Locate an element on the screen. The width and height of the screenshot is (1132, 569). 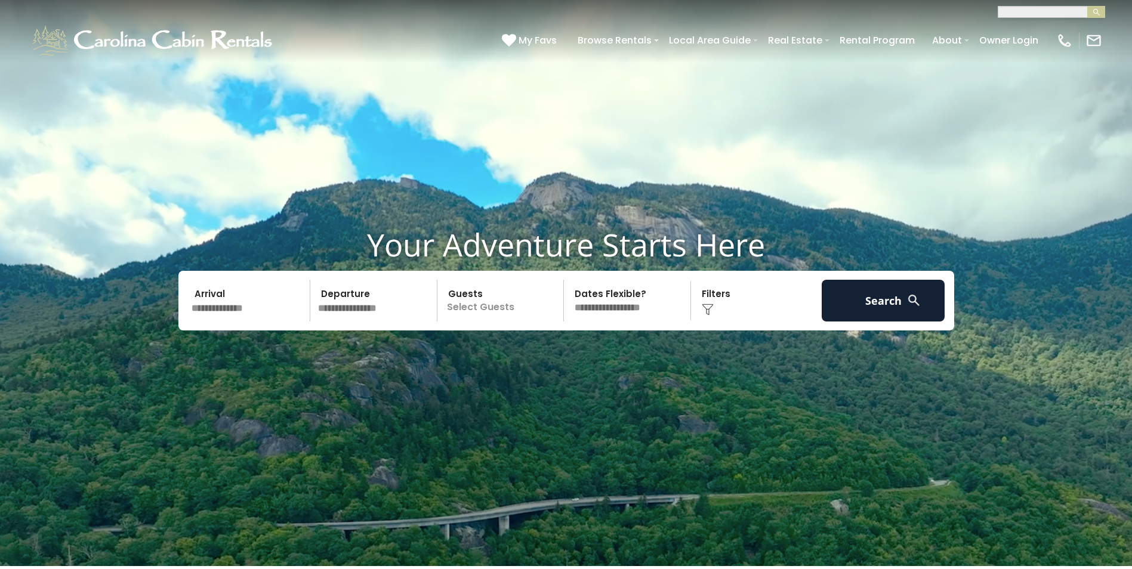
h1: Your Adventure Starts Here is located at coordinates (565, 245).